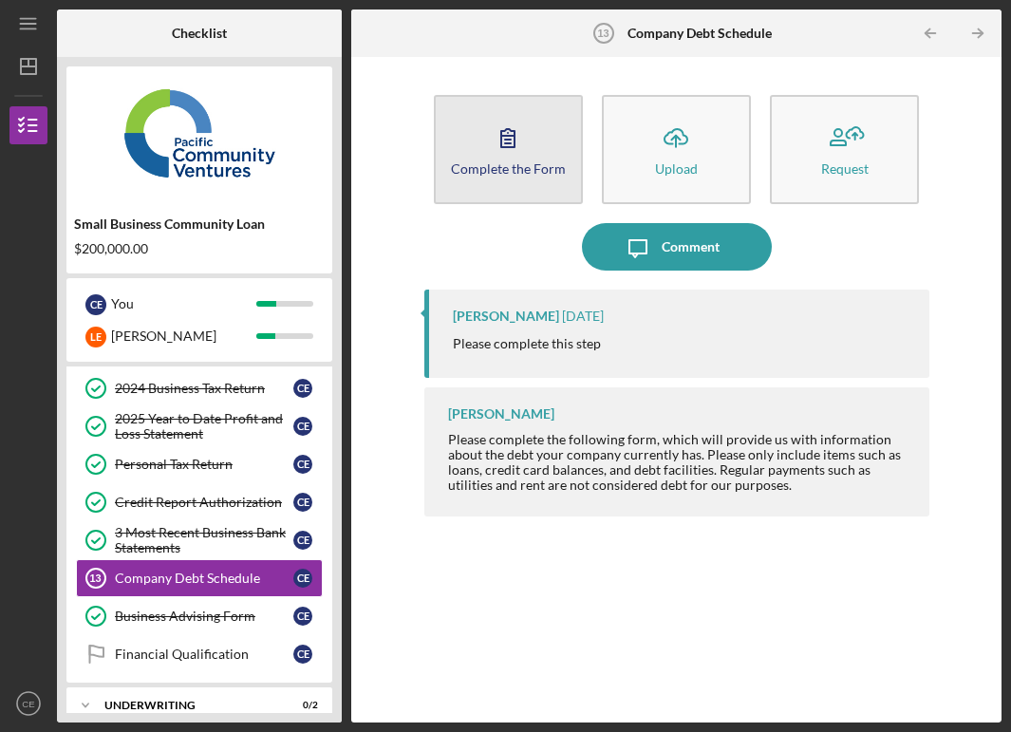 The image size is (1011, 732). I want to click on a: 2024 Business Tax ReturnCE, so click(199, 388).